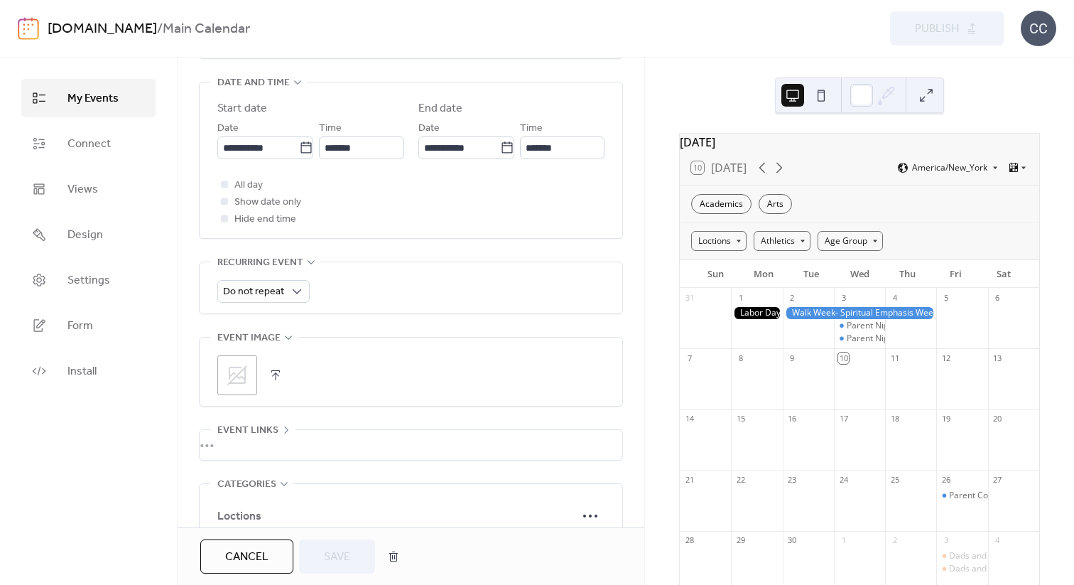  What do you see at coordinates (689, 540) in the screenshot?
I see `div: 28` at bounding box center [689, 540].